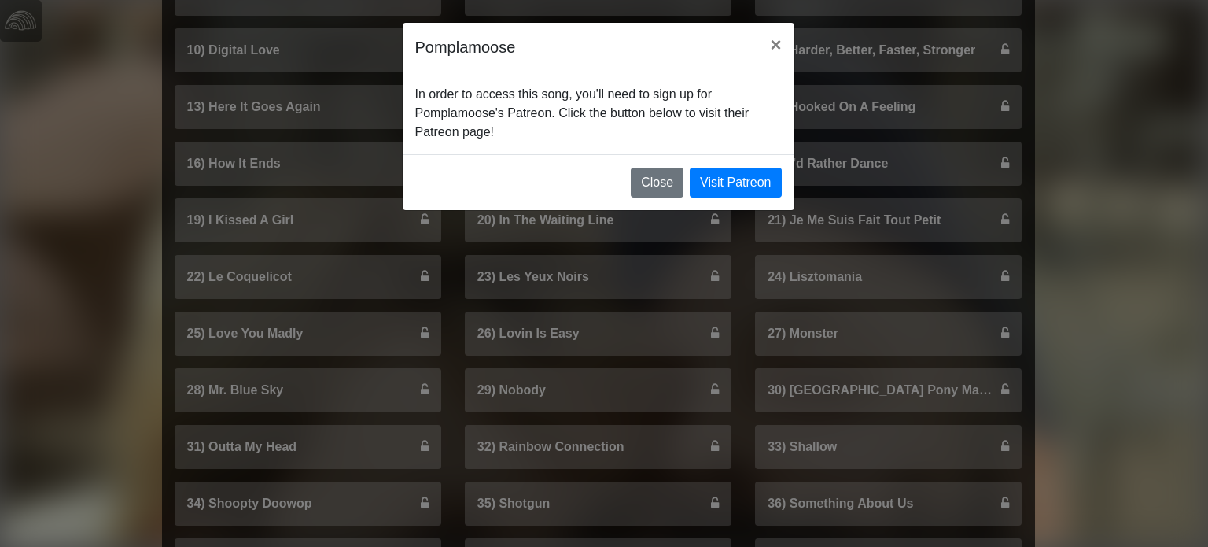 Image resolution: width=1208 pixels, height=547 pixels. What do you see at coordinates (599, 113) in the screenshot?
I see `div: In order to access this song, you'll need to sign up for Pomplamoose's Patreon. Click the button ...` at bounding box center [599, 113].